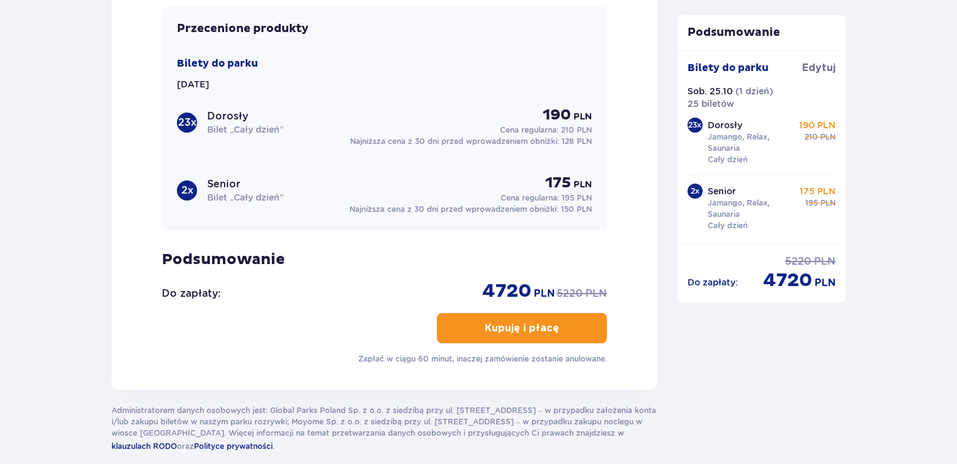 This screenshot has height=464, width=957. Describe the element at coordinates (710, 91) in the screenshot. I see `p: Sob. 25.10` at that location.